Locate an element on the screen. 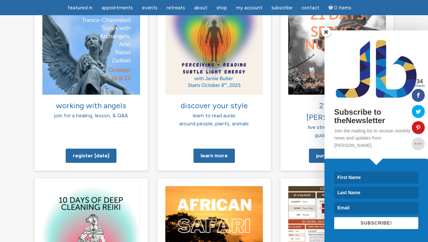 This screenshot has height=242, width=428. span: Retreats is located at coordinates (176, 8).